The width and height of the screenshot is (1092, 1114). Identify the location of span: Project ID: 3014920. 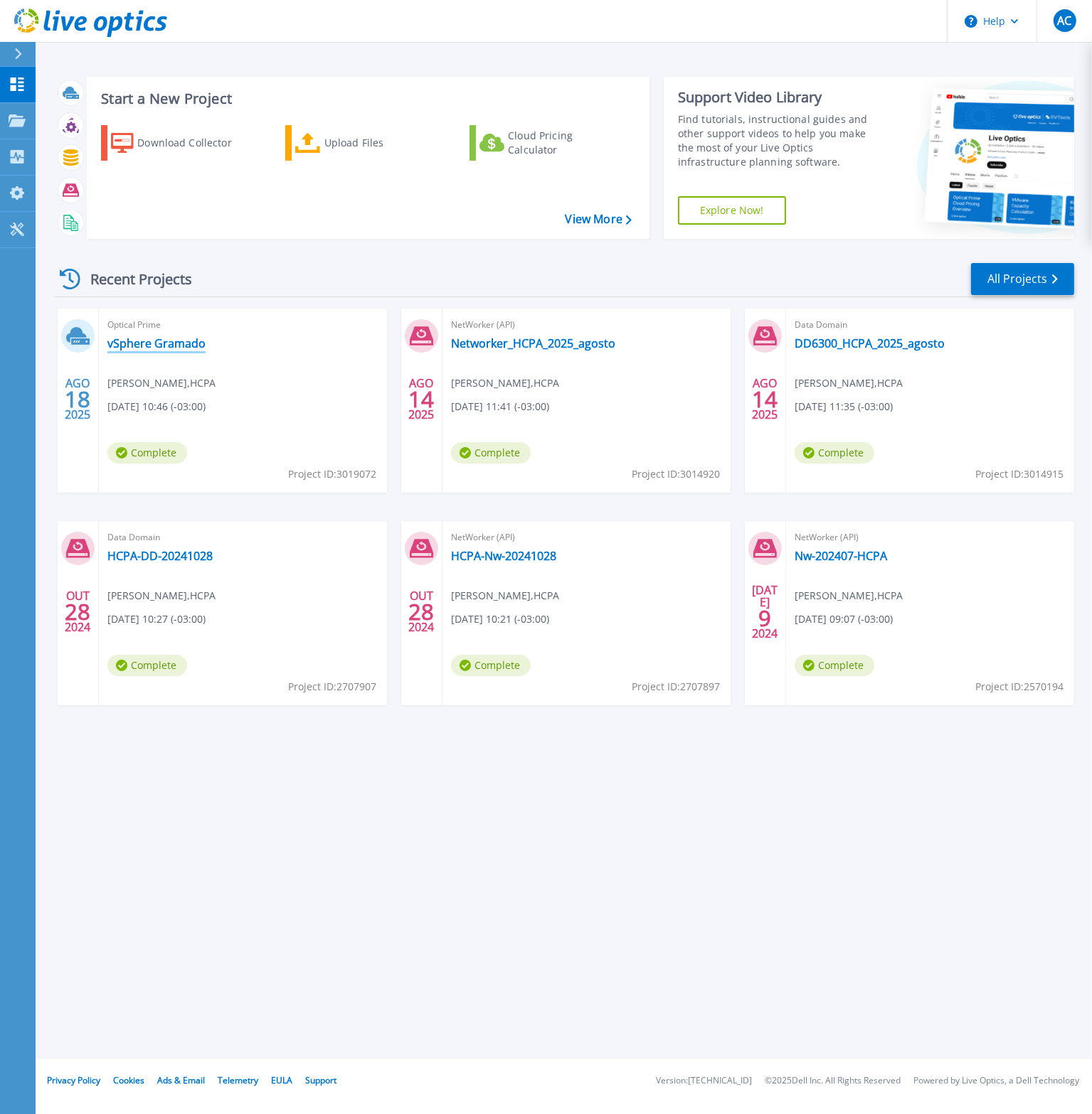
(676, 474).